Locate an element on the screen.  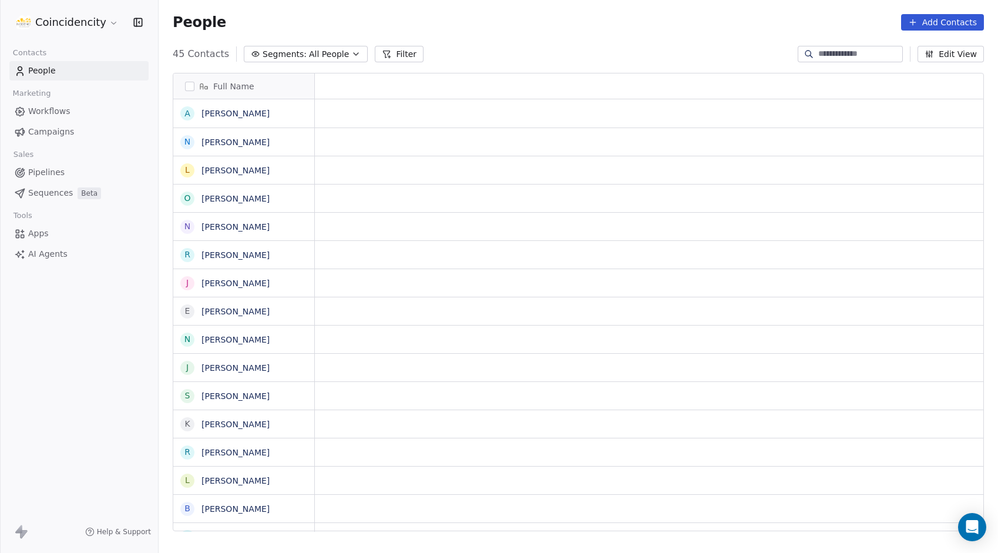
div: E is located at coordinates (187, 311).